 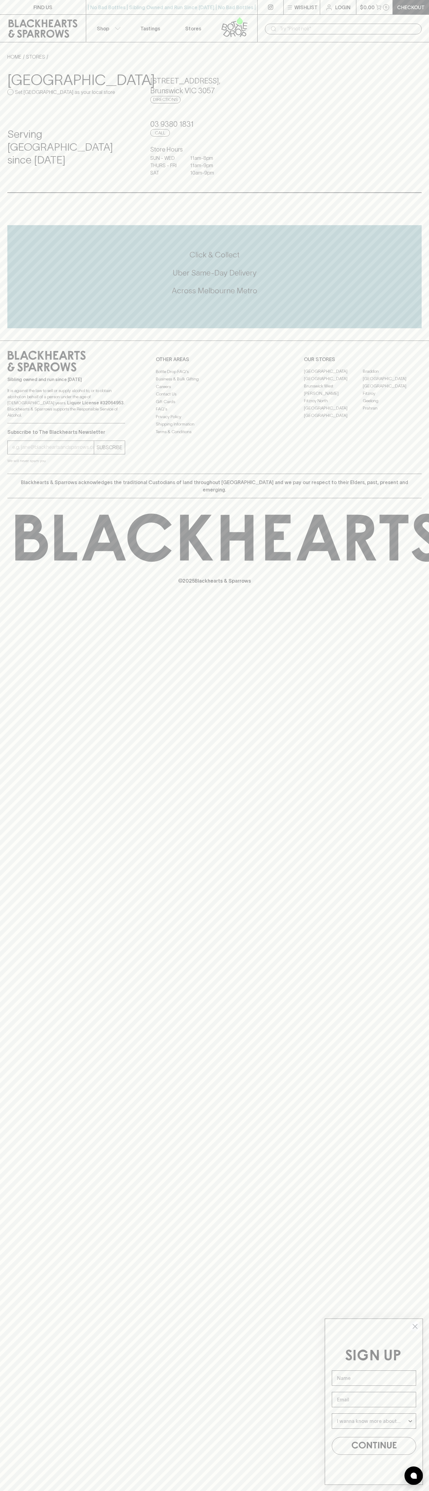 What do you see at coordinates (368, 7) in the screenshot?
I see `p: $0.00` at bounding box center [368, 7].